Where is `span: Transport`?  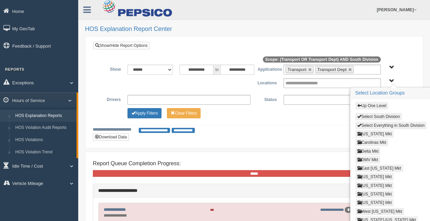 span: Transport is located at coordinates (297, 69).